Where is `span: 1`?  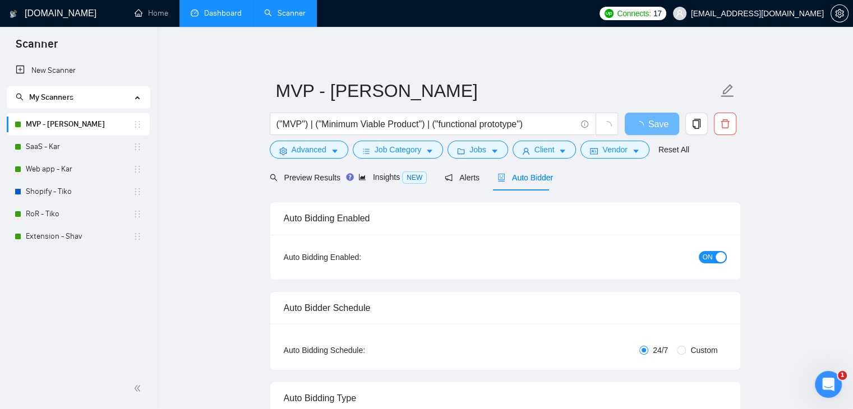 span: 1 is located at coordinates (842, 376).